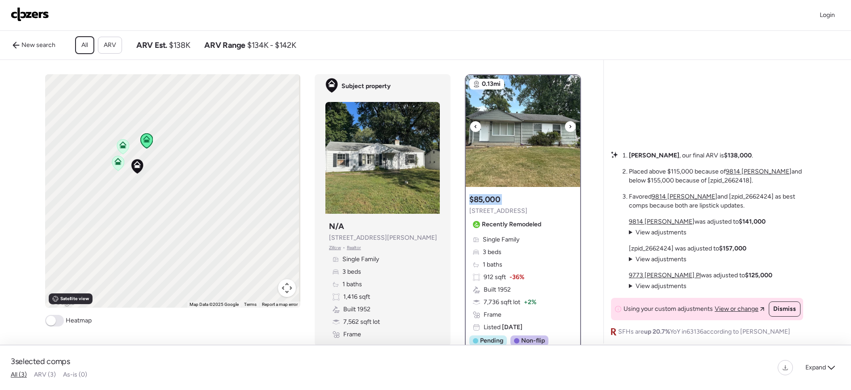 The image size is (851, 390). I want to click on img: Google, so click(62, 302).